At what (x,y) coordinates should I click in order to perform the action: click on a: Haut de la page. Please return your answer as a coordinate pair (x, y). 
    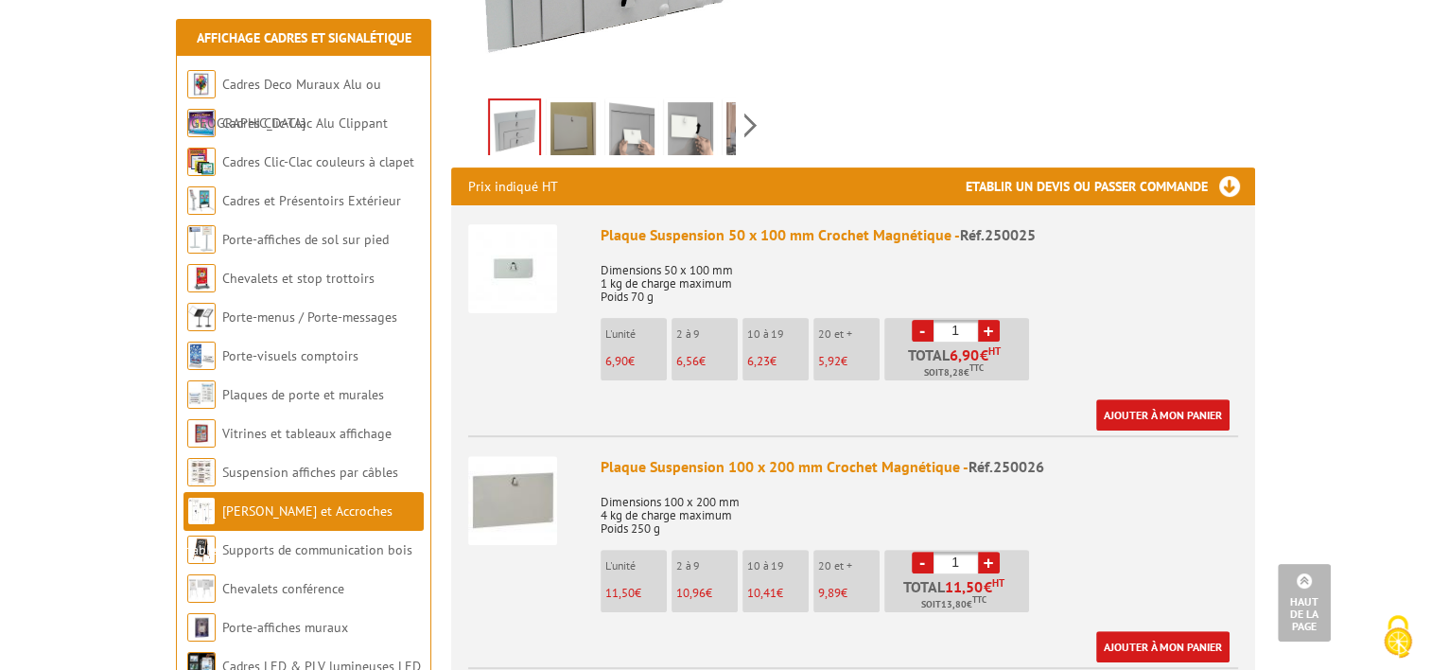
    Looking at the image, I should click on (1305, 603).